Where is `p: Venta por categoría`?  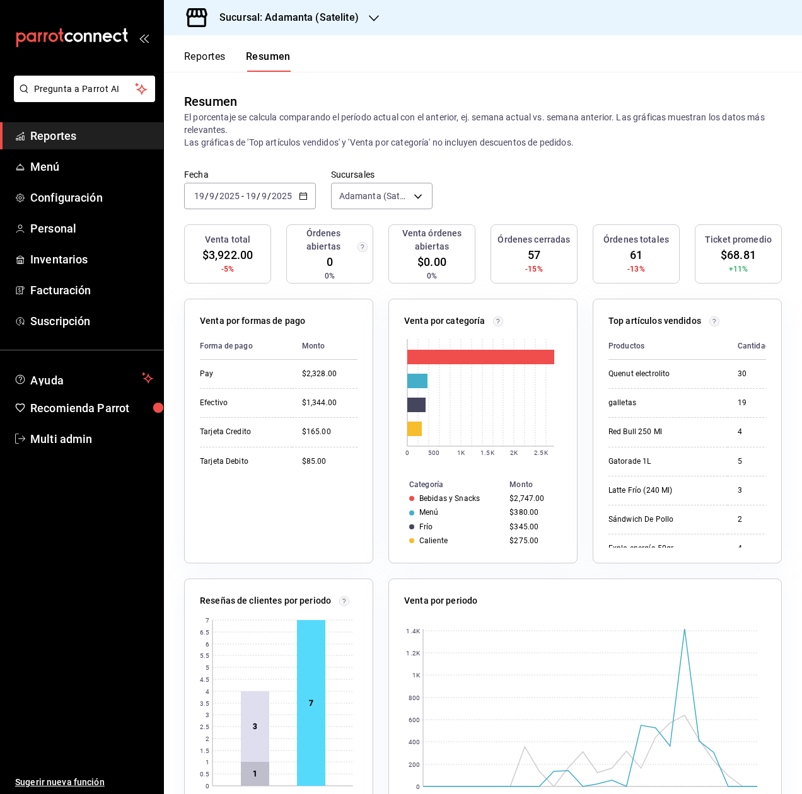
p: Venta por categoría is located at coordinates (444, 321).